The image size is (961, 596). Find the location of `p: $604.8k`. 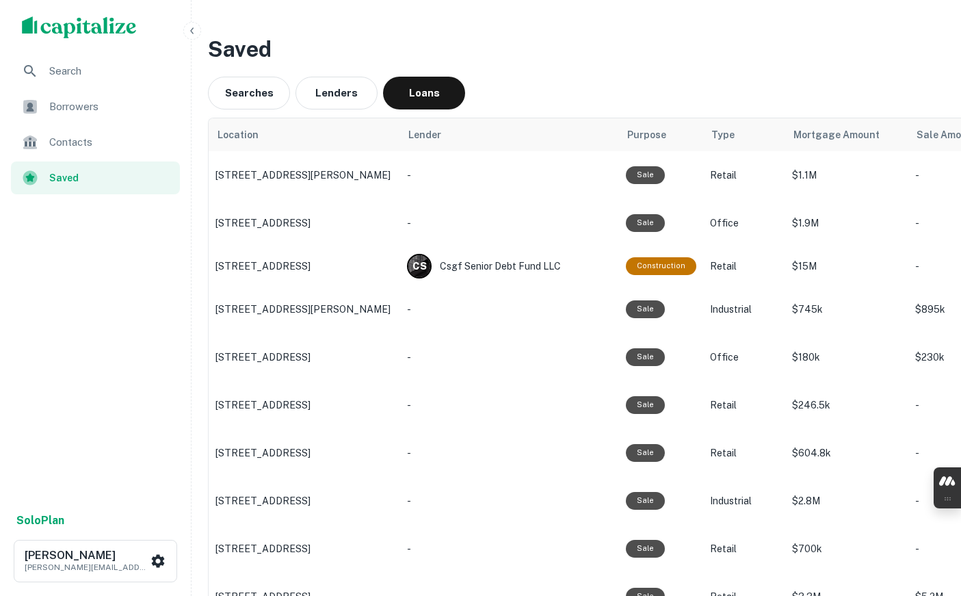

p: $604.8k is located at coordinates (846, 453).